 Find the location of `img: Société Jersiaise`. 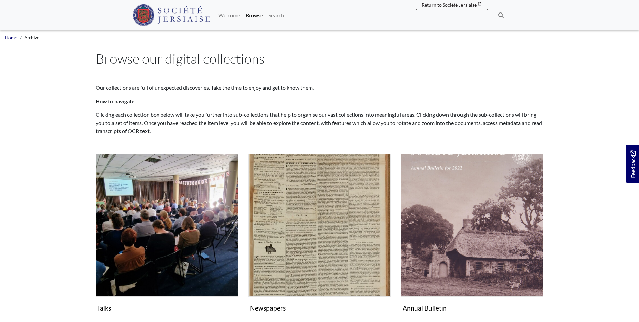

img: Société Jersiaise is located at coordinates (172, 15).